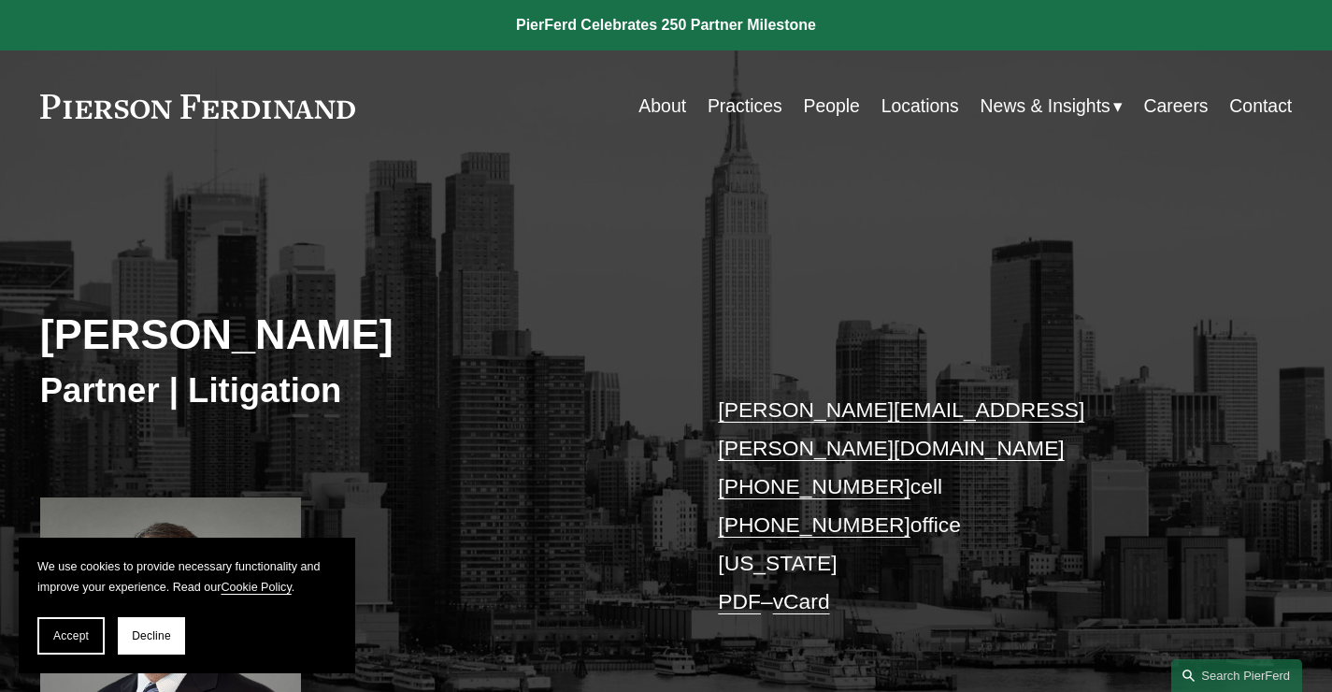 The image size is (1332, 692). What do you see at coordinates (739, 601) in the screenshot?
I see `a: PDF` at bounding box center [739, 601].